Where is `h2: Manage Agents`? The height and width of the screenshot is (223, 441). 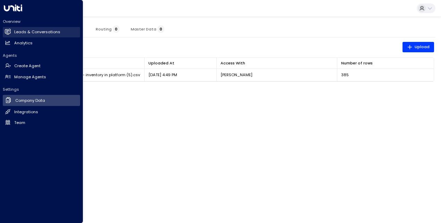 h2: Manage Agents is located at coordinates (30, 77).